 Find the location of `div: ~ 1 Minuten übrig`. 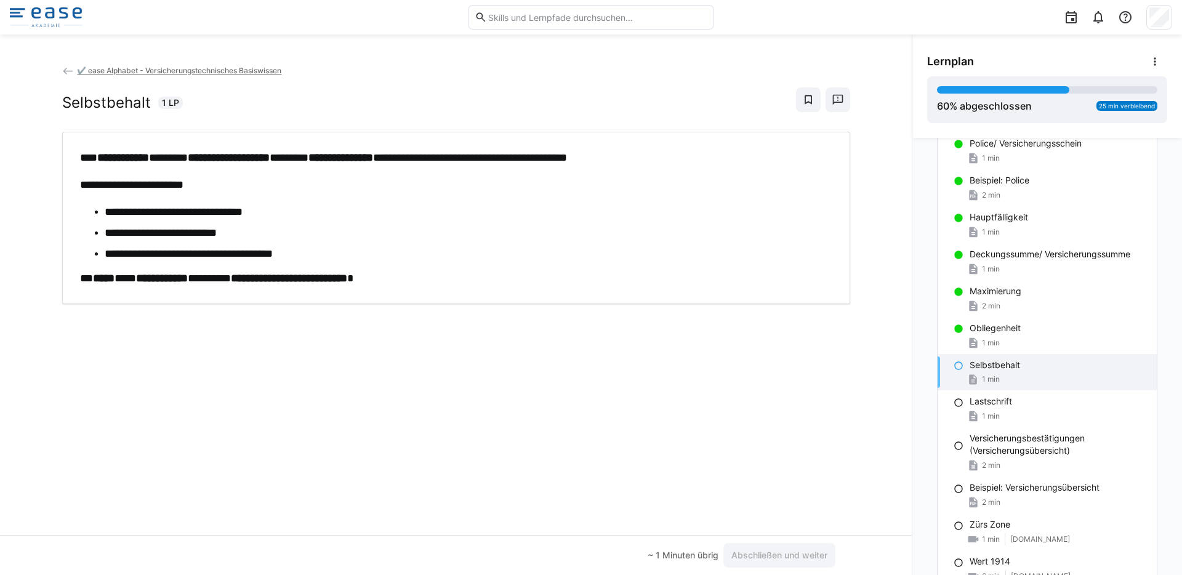

div: ~ 1 Minuten übrig is located at coordinates (683, 555).